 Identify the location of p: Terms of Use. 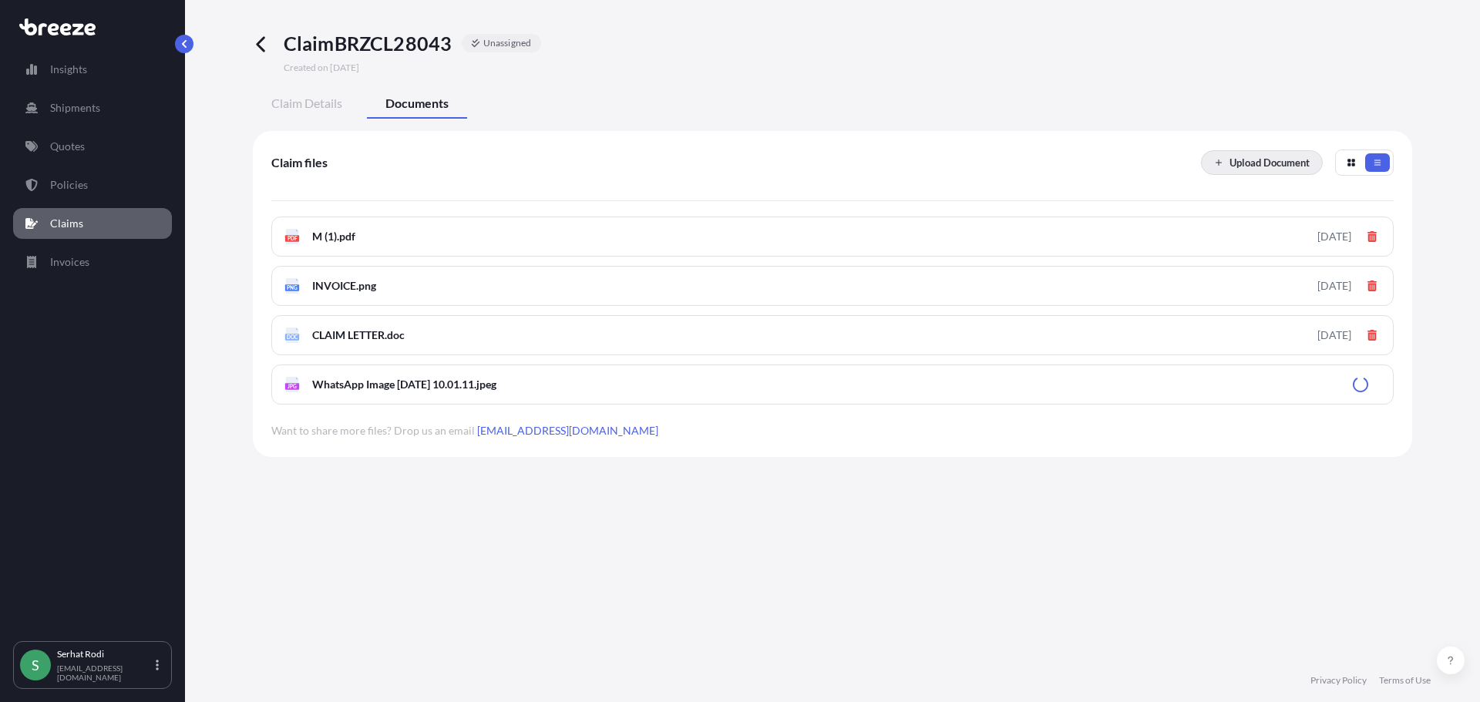
(1405, 681).